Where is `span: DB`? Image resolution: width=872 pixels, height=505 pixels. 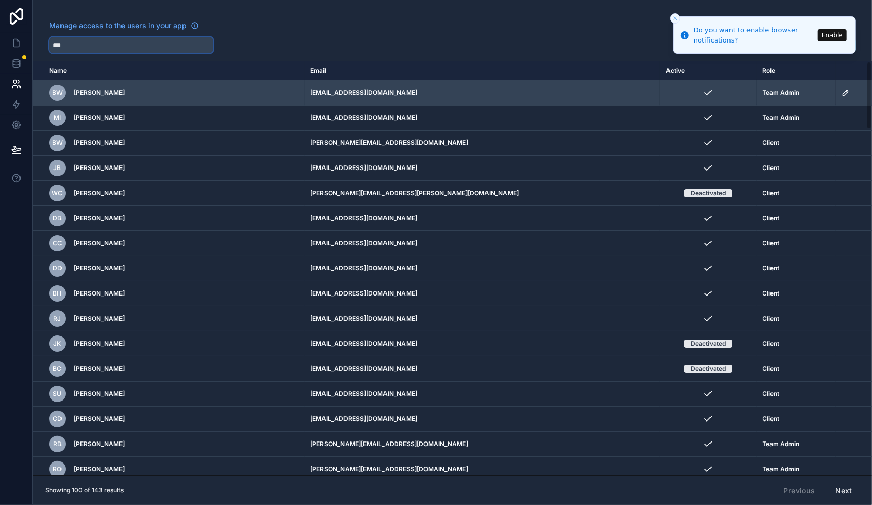 span: DB is located at coordinates (57, 218).